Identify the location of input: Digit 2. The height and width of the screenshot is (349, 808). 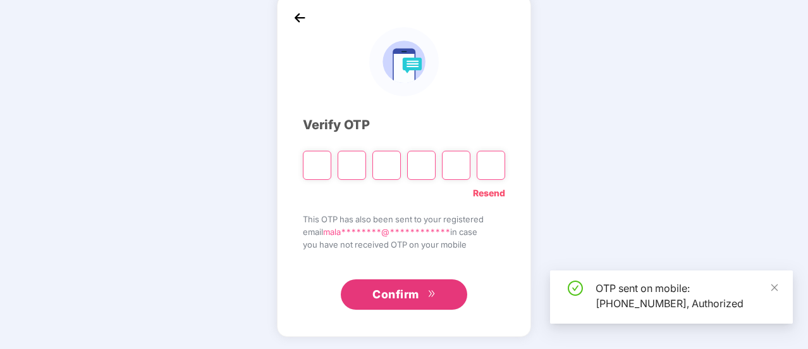
(352, 165).